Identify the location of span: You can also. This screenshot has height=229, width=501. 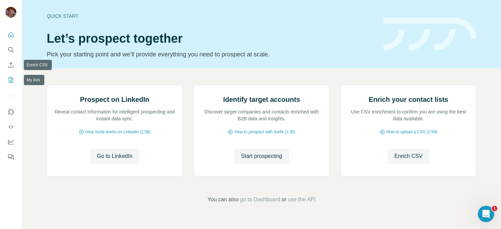
(223, 199).